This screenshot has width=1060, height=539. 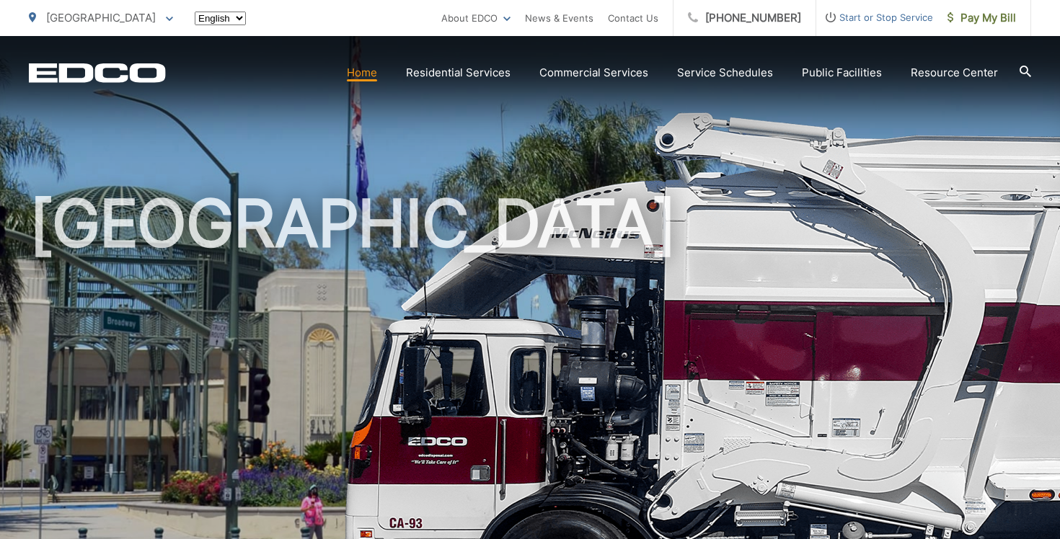 What do you see at coordinates (559, 18) in the screenshot?
I see `a: News & Events` at bounding box center [559, 18].